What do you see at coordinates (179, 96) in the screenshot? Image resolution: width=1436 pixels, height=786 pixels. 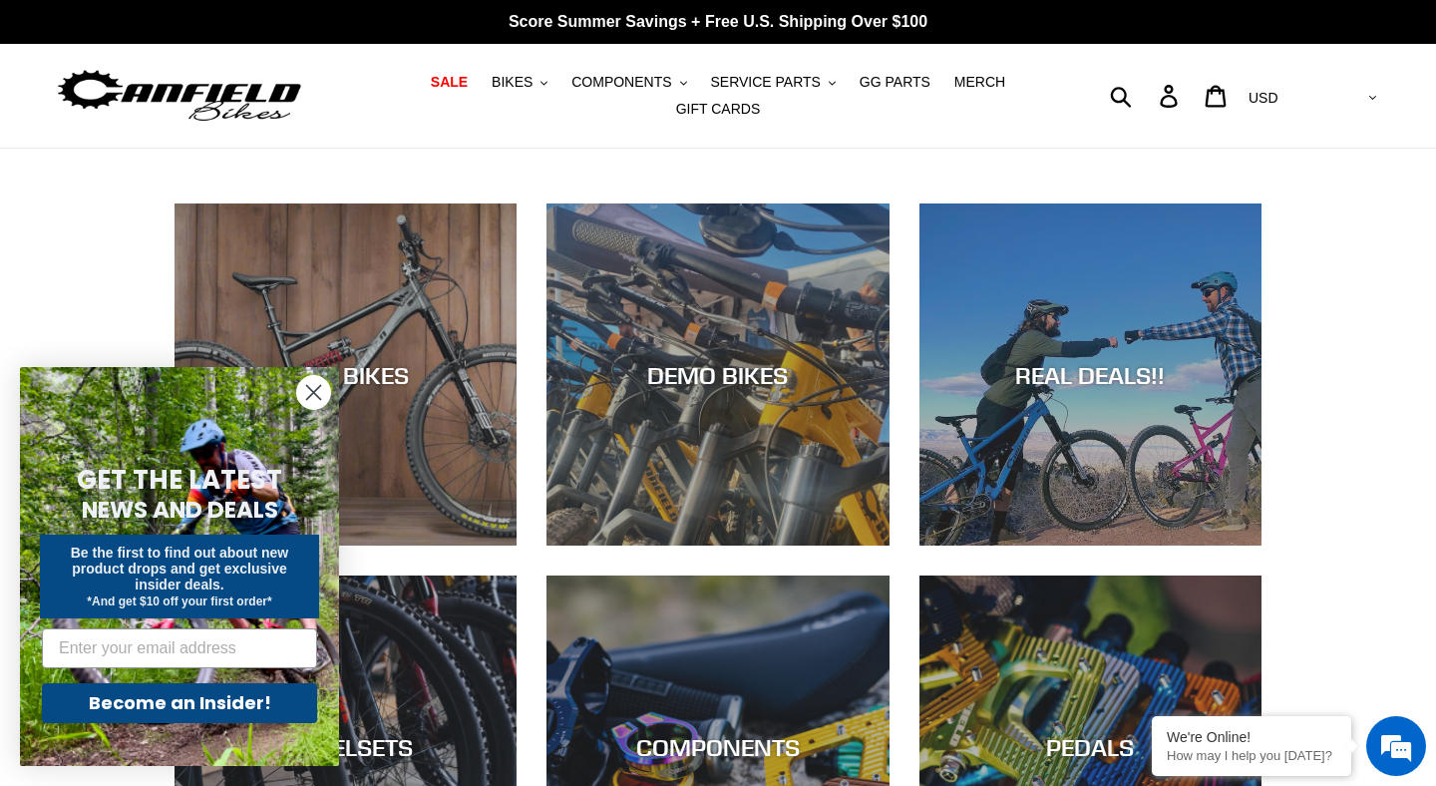 I see `img: Canfield Bikes` at bounding box center [179, 96].